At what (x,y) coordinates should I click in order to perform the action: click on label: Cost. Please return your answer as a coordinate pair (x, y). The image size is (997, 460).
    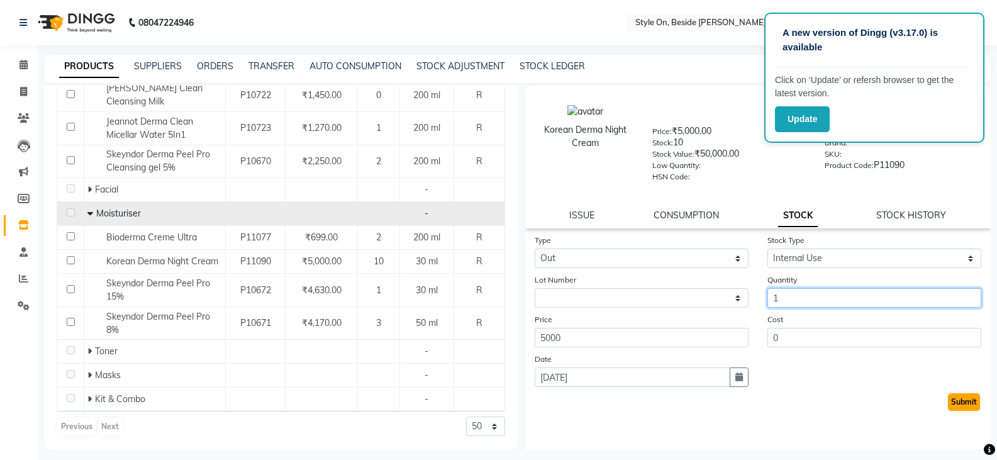
    Looking at the image, I should click on (775, 319).